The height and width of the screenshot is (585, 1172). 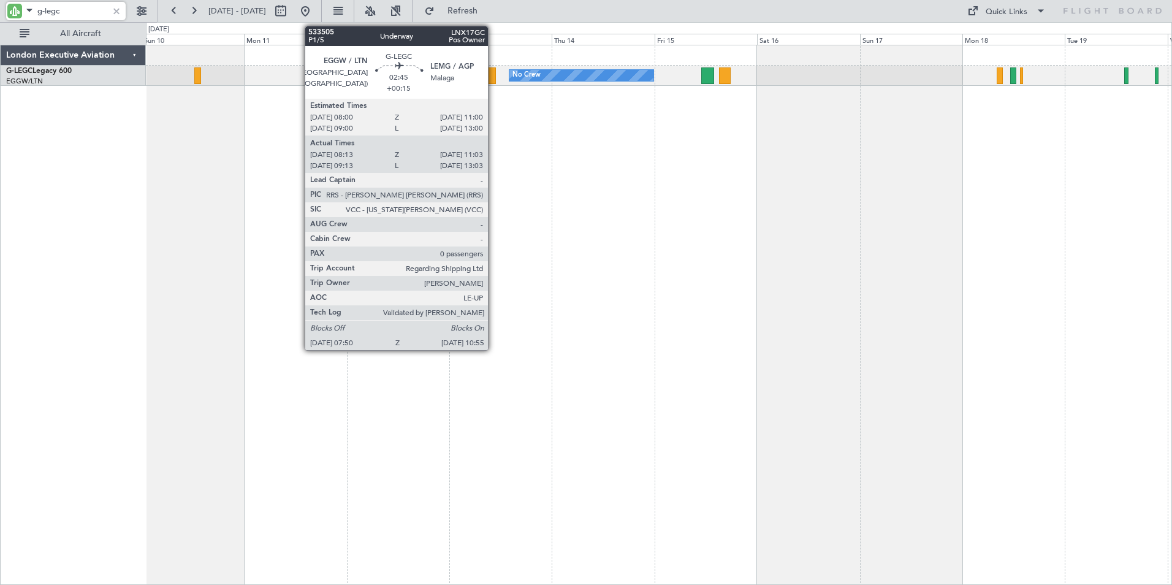 I want to click on div: Sun 17, so click(x=911, y=39).